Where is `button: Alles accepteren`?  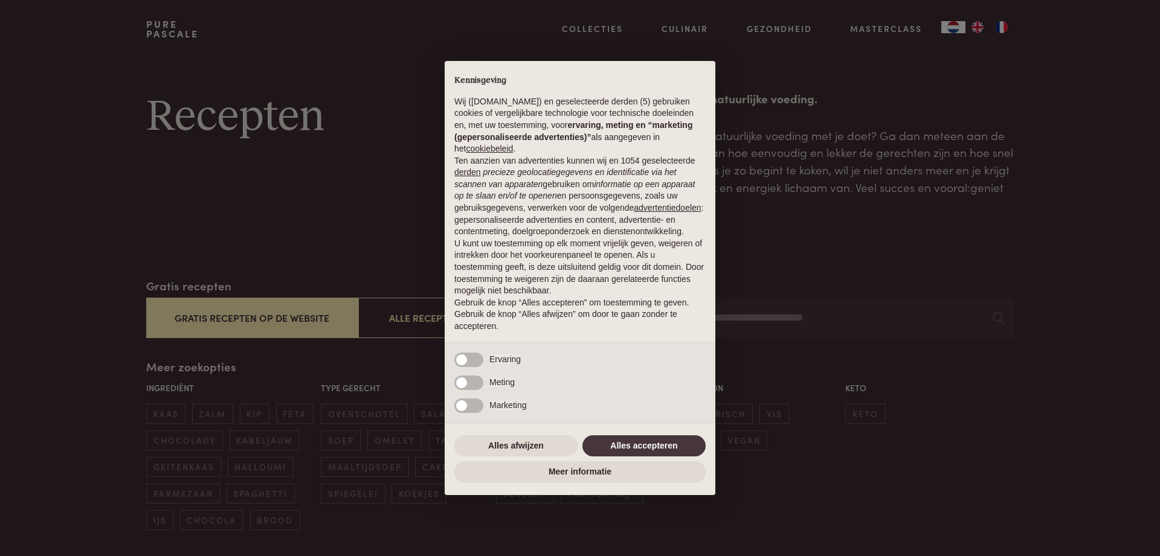
button: Alles accepteren is located at coordinates (644, 446).